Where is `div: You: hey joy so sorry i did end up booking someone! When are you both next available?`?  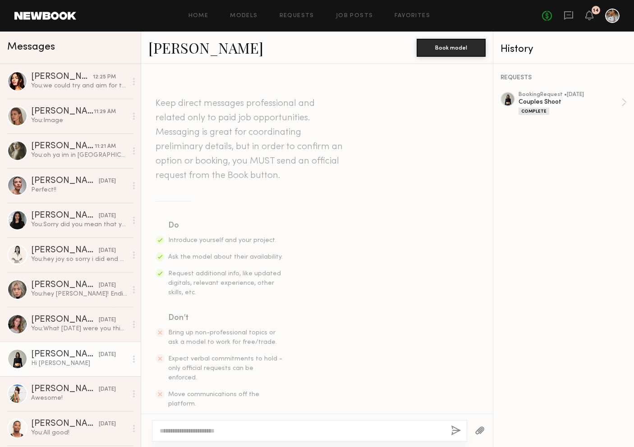 div: You: hey joy so sorry i did end up booking someone! When are you both next available? is located at coordinates (79, 259).